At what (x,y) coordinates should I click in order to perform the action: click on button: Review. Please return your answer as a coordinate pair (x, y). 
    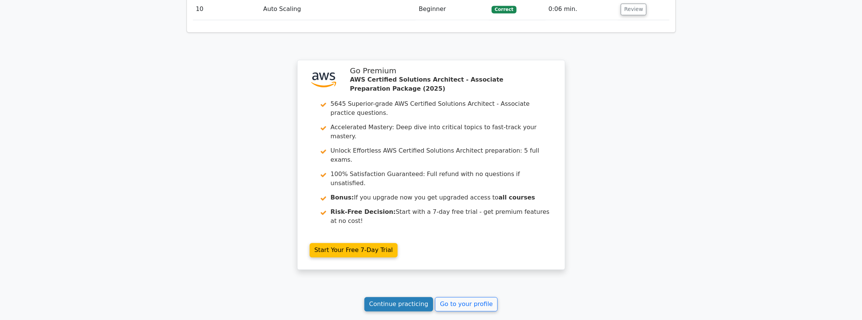
    Looking at the image, I should click on (633, 9).